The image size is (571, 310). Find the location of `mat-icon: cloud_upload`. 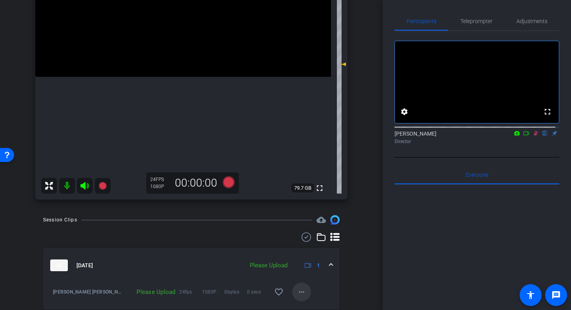

mat-icon: cloud_upload is located at coordinates (321, 220).